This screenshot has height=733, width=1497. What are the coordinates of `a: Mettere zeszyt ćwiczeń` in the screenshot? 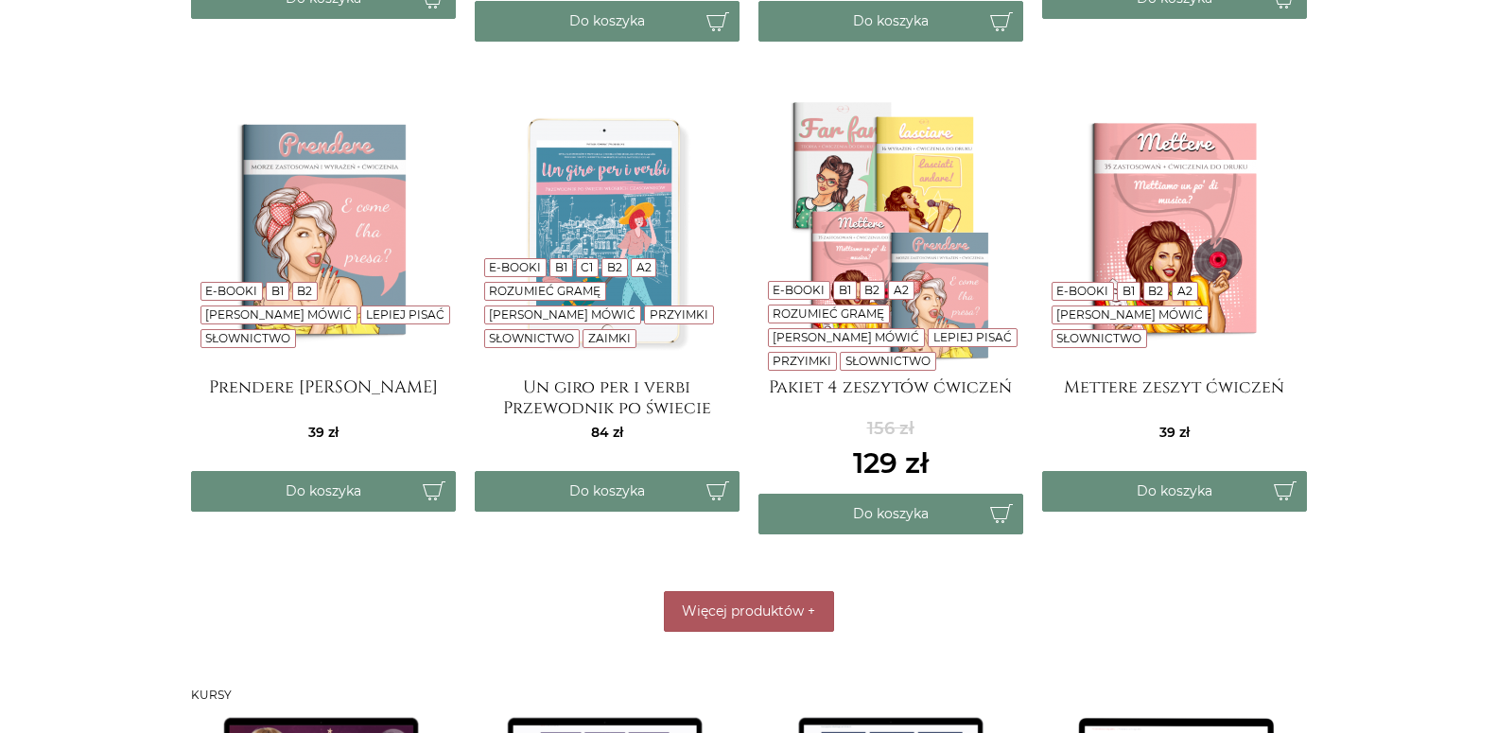 It's located at (1175, 396).